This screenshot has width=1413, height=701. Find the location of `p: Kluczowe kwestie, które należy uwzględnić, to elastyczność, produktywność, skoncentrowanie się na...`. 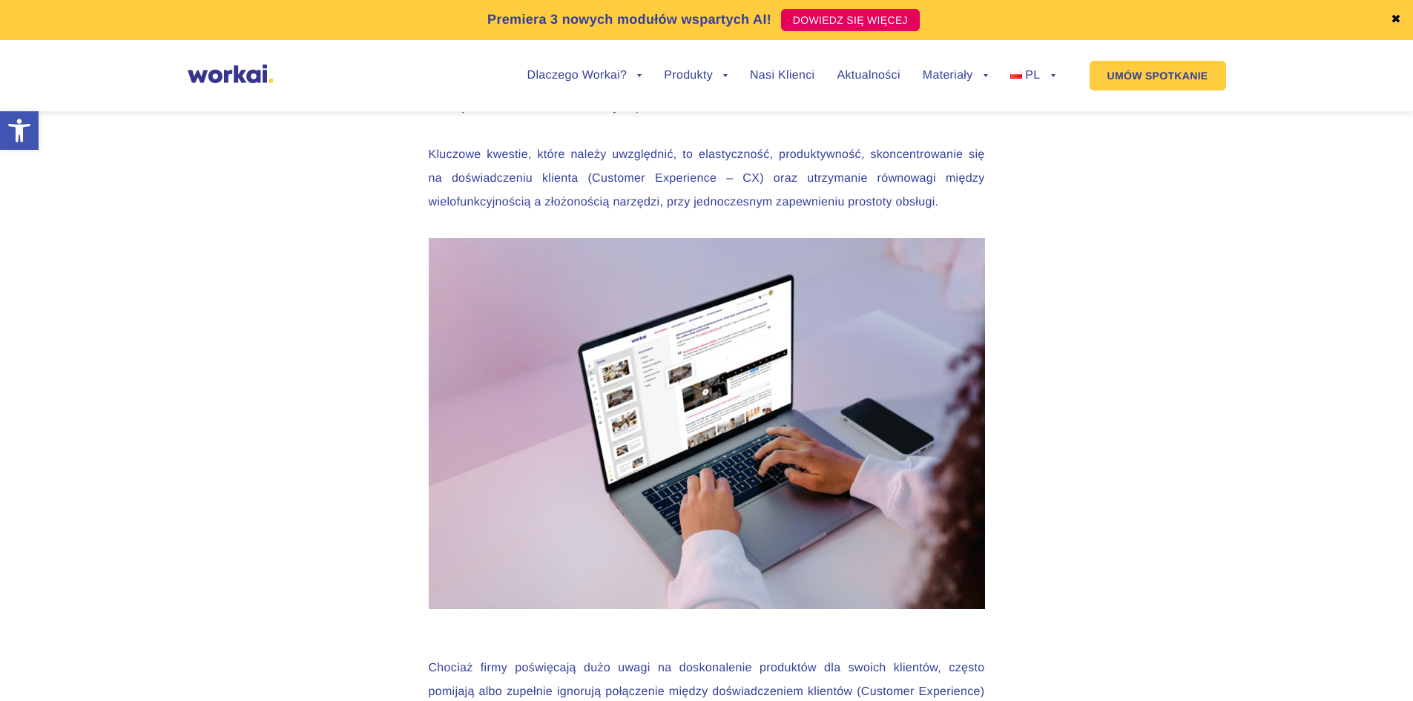

p: Kluczowe kwestie, które należy uwzględnić, to elastyczność, produktywność, skoncentrowanie się na... is located at coordinates (707, 179).